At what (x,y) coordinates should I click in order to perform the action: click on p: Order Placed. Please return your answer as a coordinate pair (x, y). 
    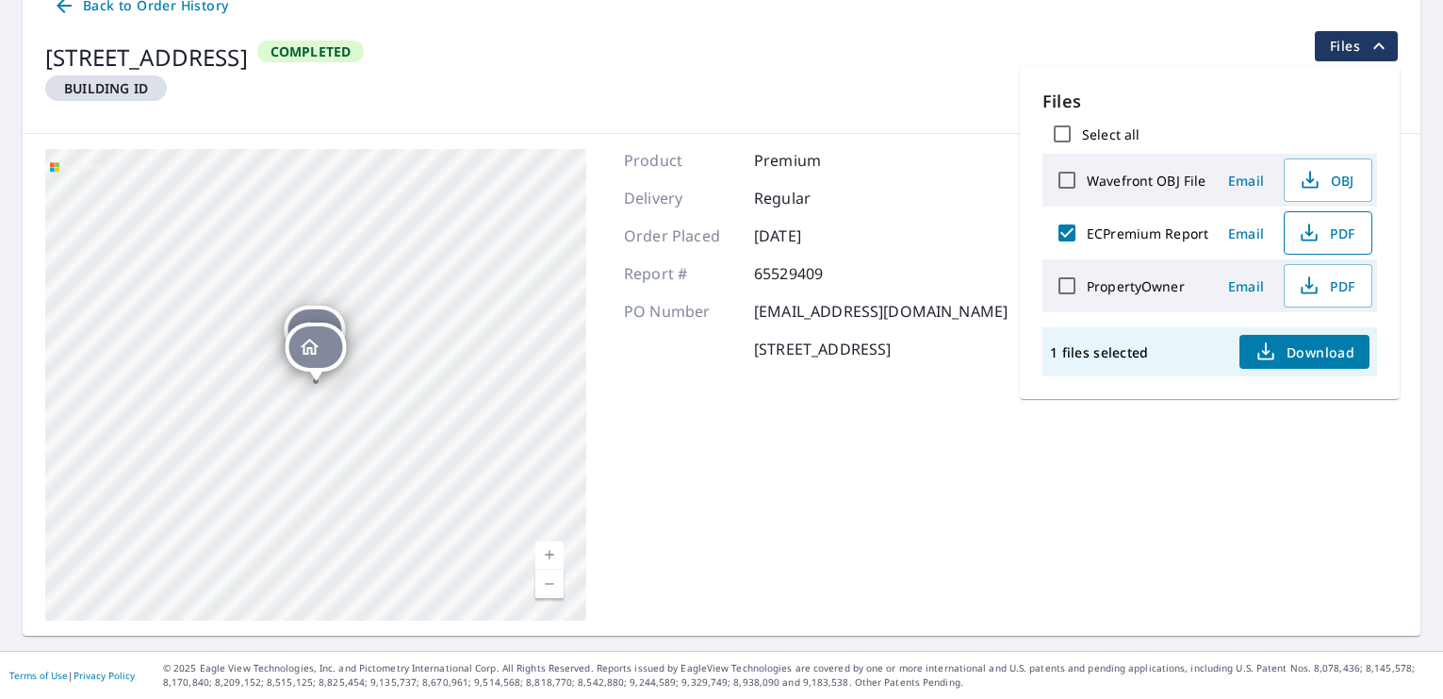
    Looking at the image, I should click on (681, 236).